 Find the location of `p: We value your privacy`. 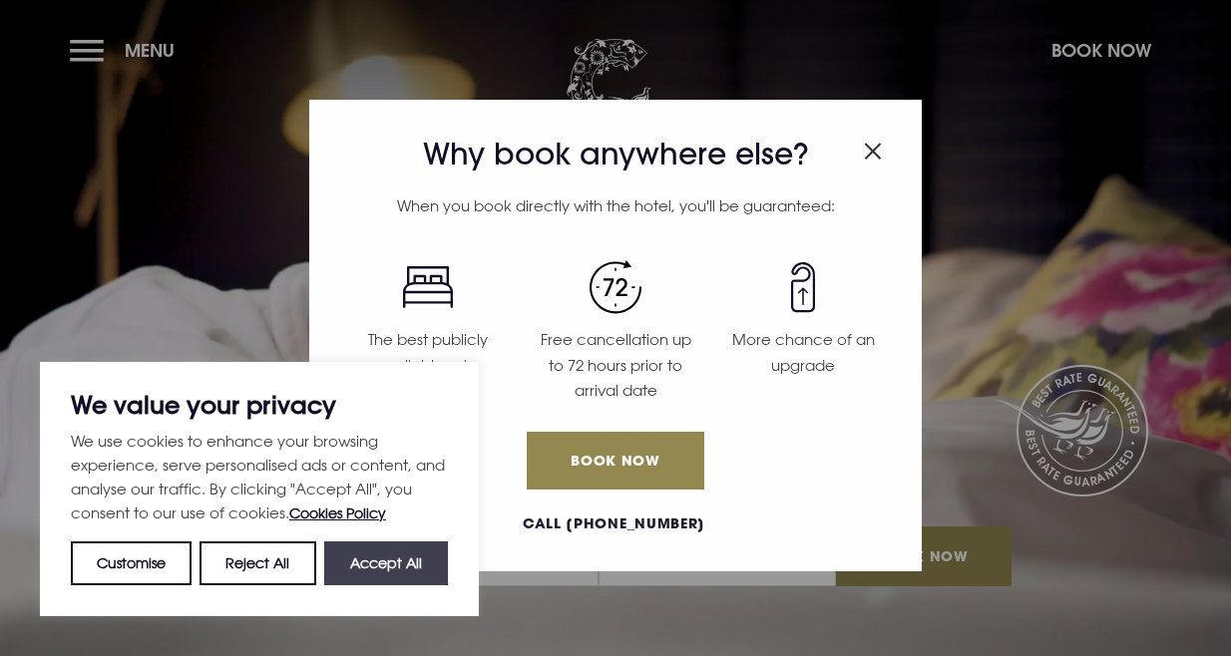

p: We value your privacy is located at coordinates (259, 405).